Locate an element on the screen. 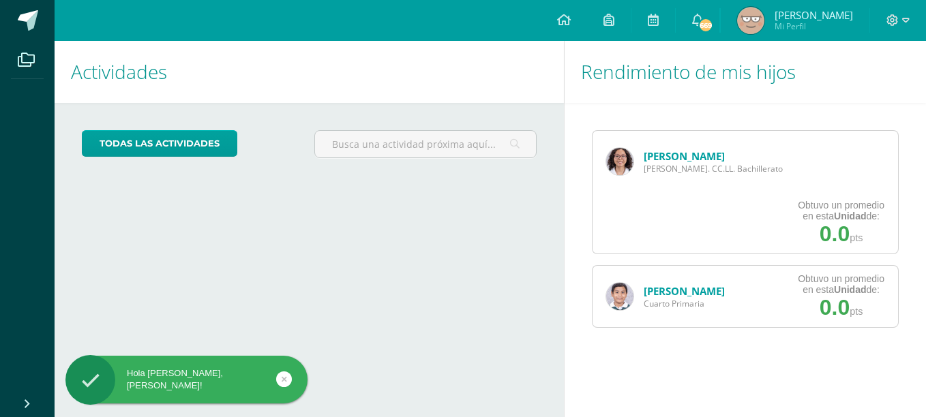 The height and width of the screenshot is (417, 926). span: Mi Perfil is located at coordinates (813, 26).